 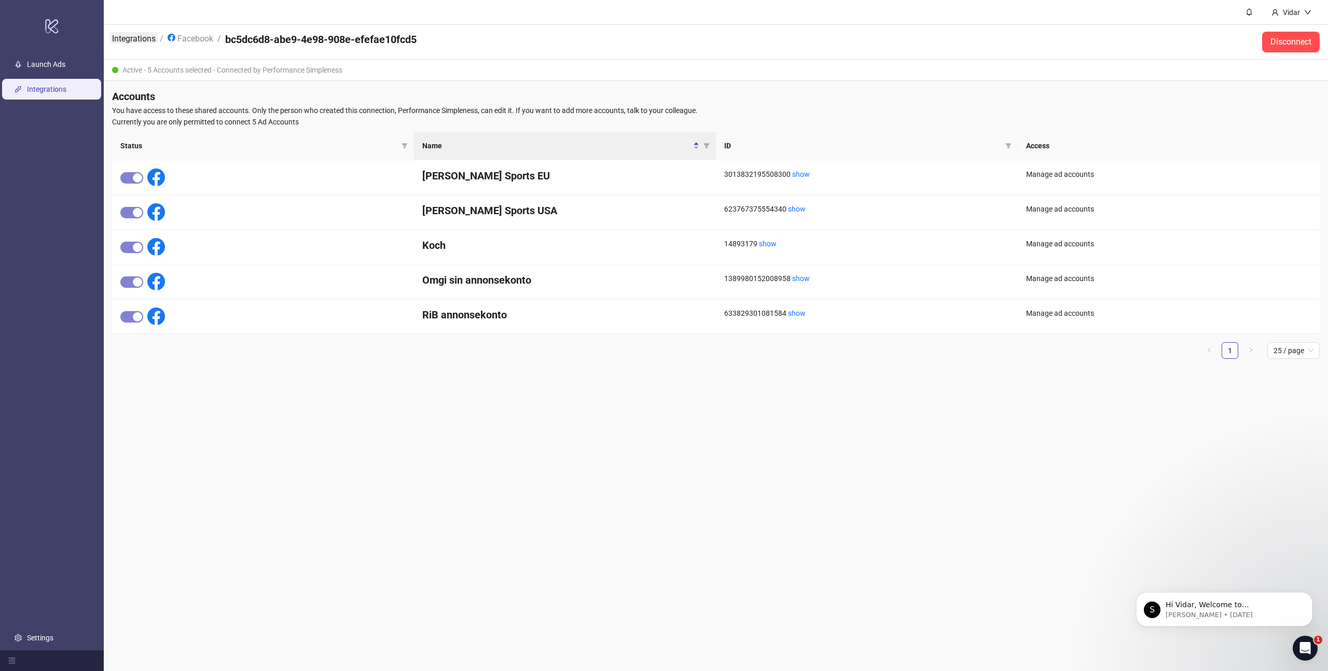 I want to click on p: Message from Simon, sent 1w ago, so click(x=112, y=45).